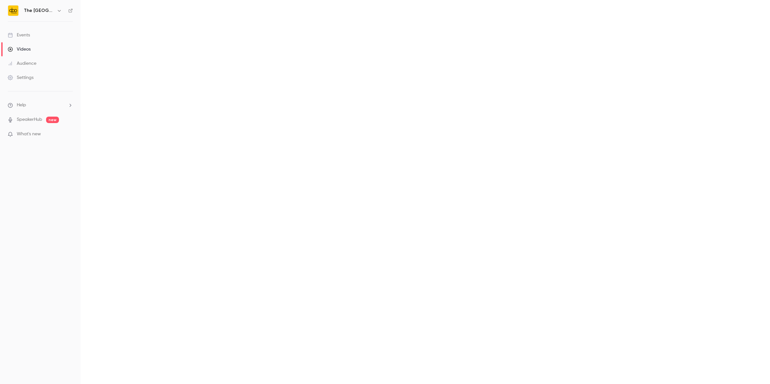  What do you see at coordinates (40, 105) in the screenshot?
I see `li: help-dropdown-opener` at bounding box center [40, 105].